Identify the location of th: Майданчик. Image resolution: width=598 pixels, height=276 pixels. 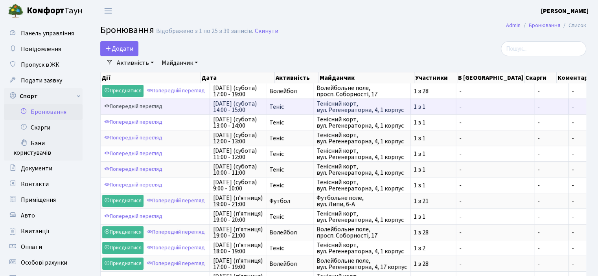
(366, 78).